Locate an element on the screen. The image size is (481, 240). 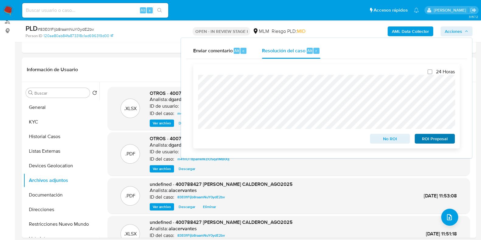
input: Buscar is located at coordinates (61, 93).